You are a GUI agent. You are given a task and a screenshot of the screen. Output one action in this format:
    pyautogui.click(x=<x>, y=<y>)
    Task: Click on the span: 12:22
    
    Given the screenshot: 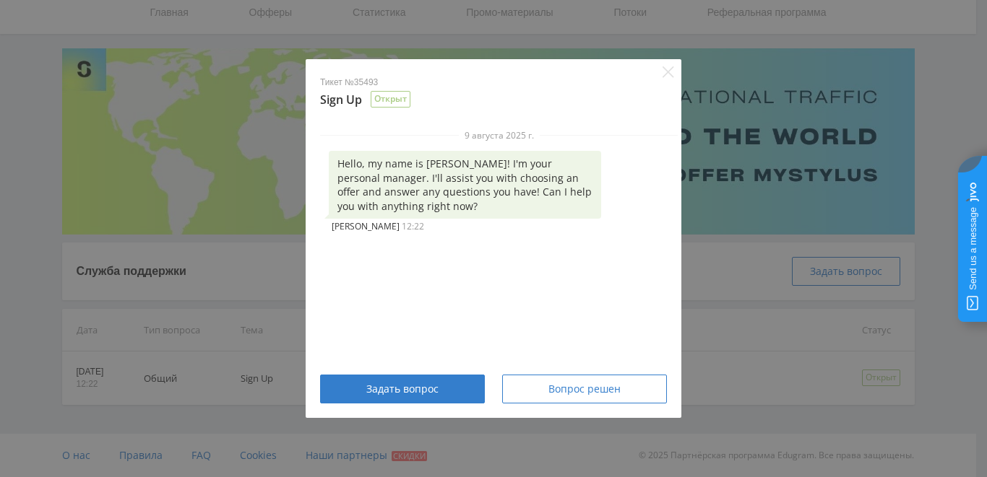 What is the action you would take?
    pyautogui.click(x=412, y=226)
    